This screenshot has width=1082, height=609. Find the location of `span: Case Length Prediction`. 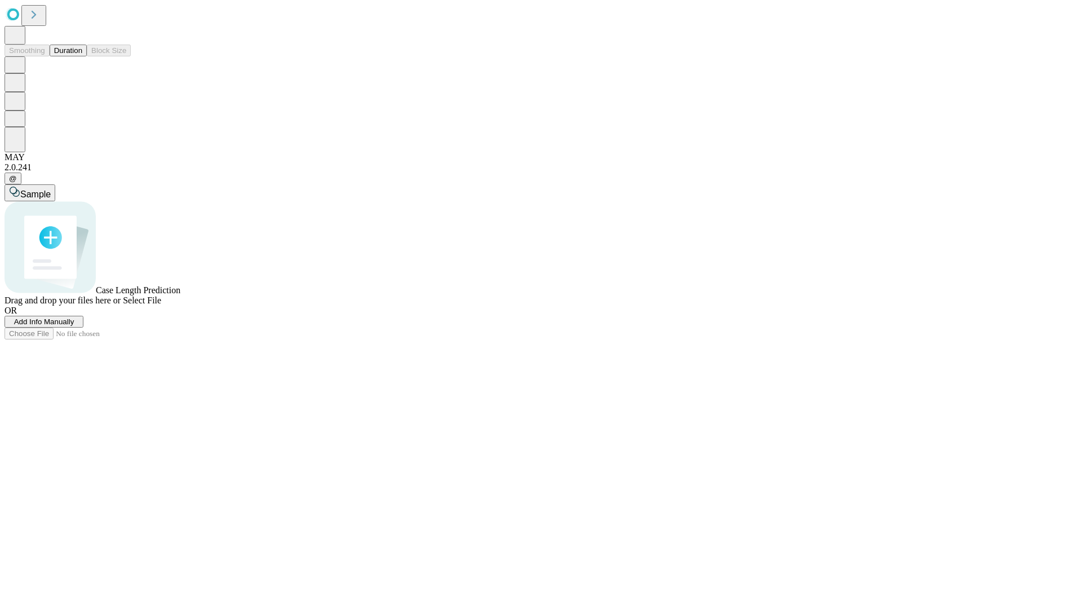

span: Case Length Prediction is located at coordinates (138, 290).